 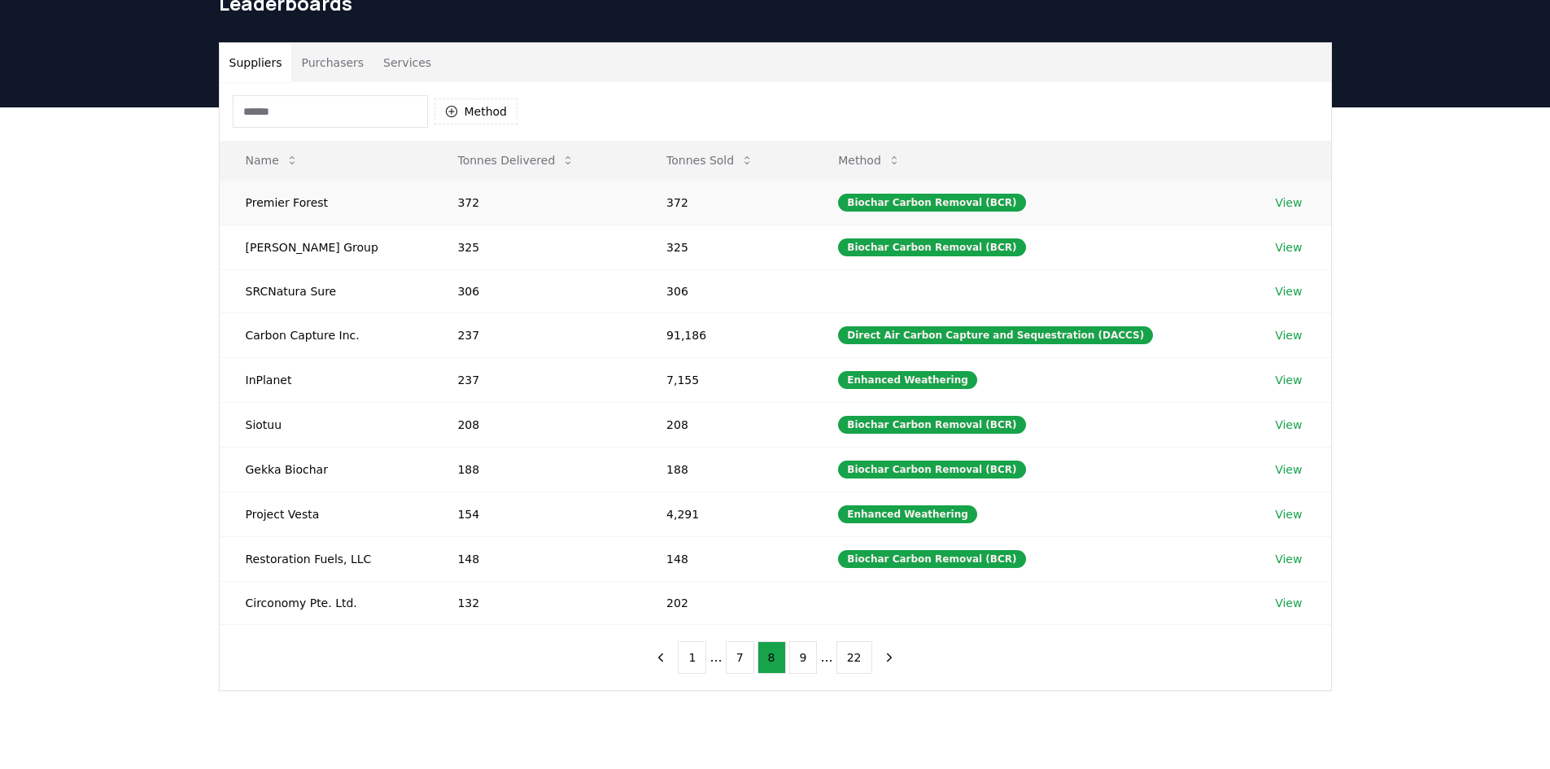 I want to click on button: 9, so click(x=803, y=658).